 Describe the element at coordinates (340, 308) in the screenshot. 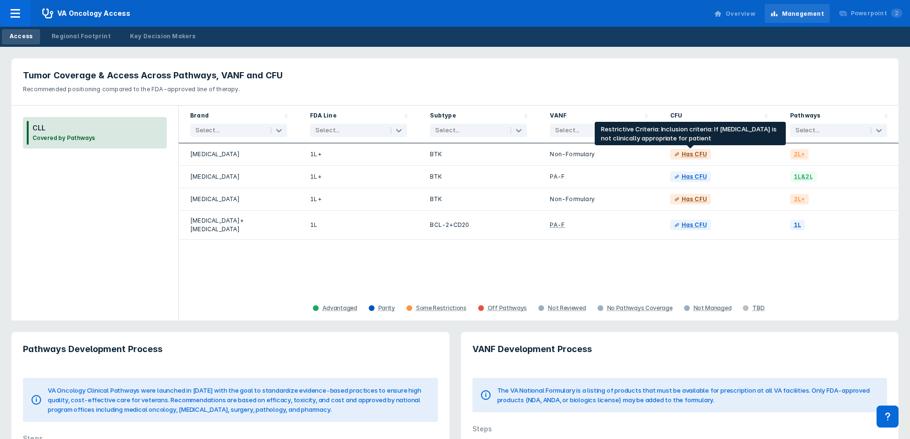

I see `div: Advantaged` at that location.